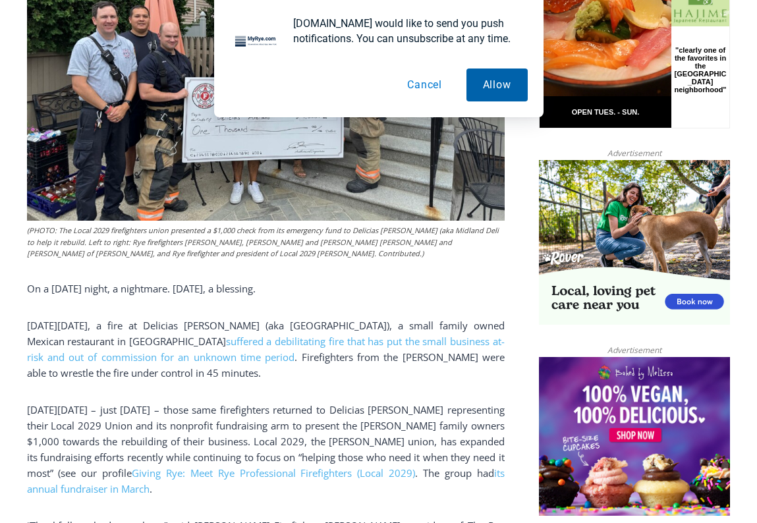  Describe the element at coordinates (424, 85) in the screenshot. I see `button: Cancel` at that location.